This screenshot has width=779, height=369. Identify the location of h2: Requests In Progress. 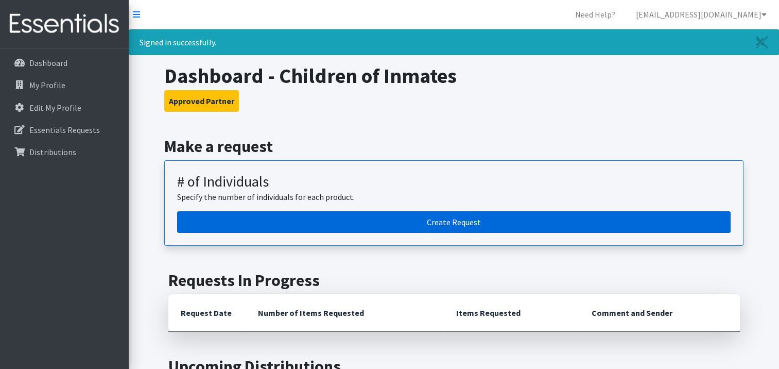
(454, 280).